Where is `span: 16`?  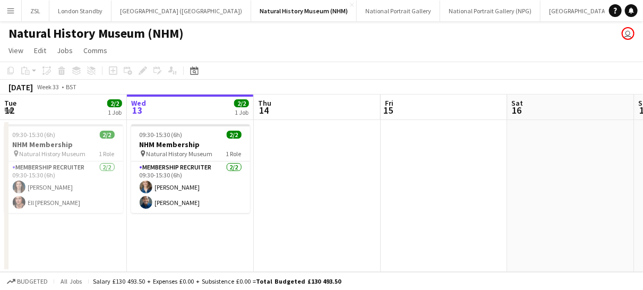
span: 16 is located at coordinates (517, 110).